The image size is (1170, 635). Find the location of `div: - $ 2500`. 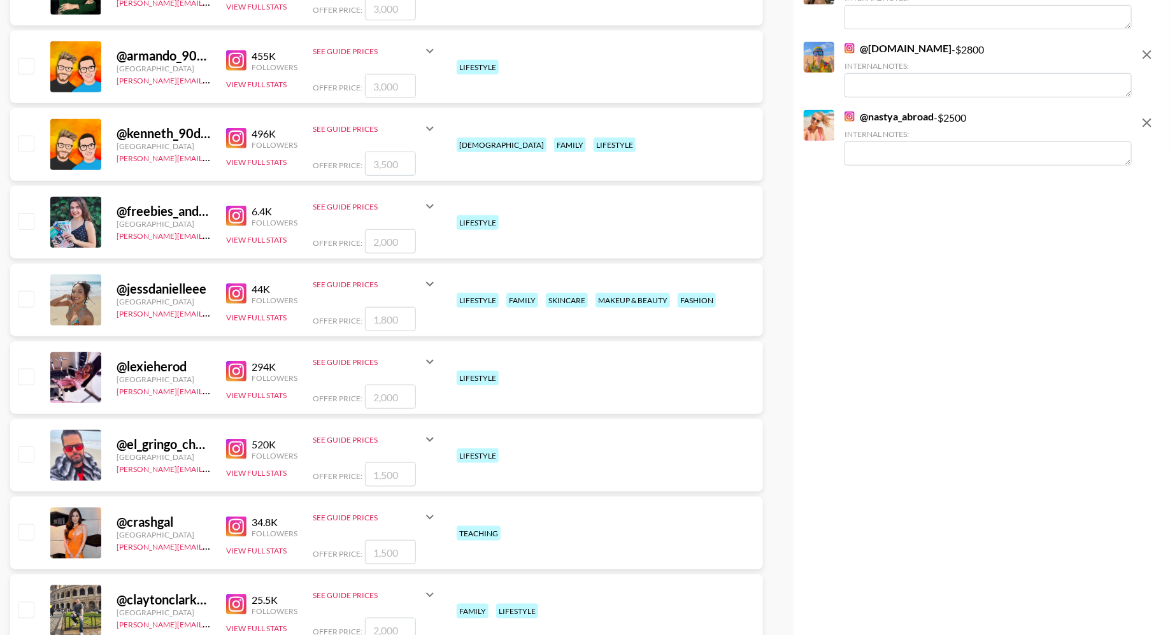

div: - $ 2500 is located at coordinates (988, 138).